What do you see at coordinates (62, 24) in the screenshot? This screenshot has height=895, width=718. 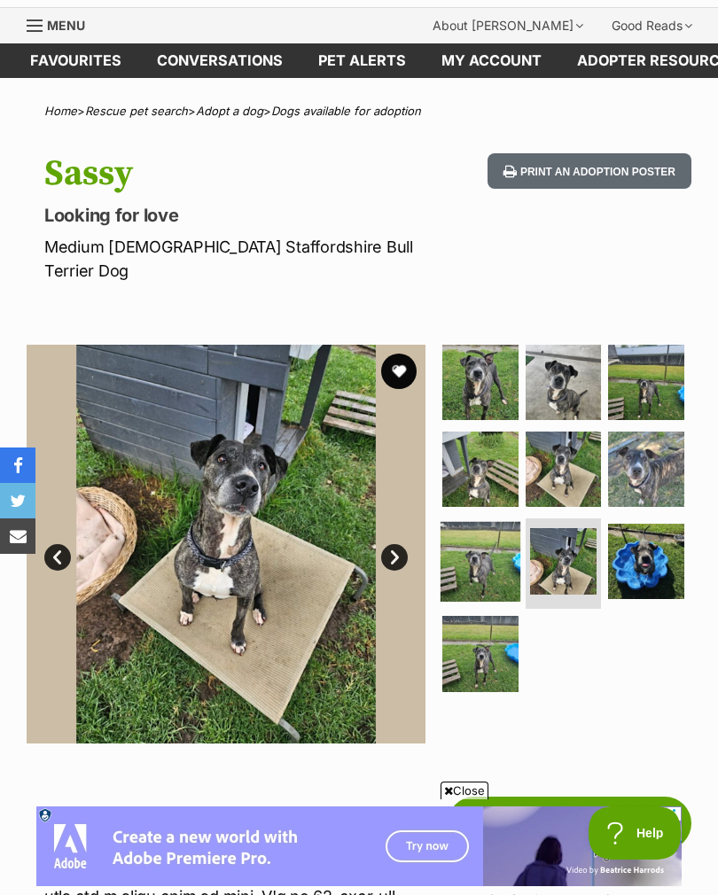 I see `a: Menu` at bounding box center [62, 24].